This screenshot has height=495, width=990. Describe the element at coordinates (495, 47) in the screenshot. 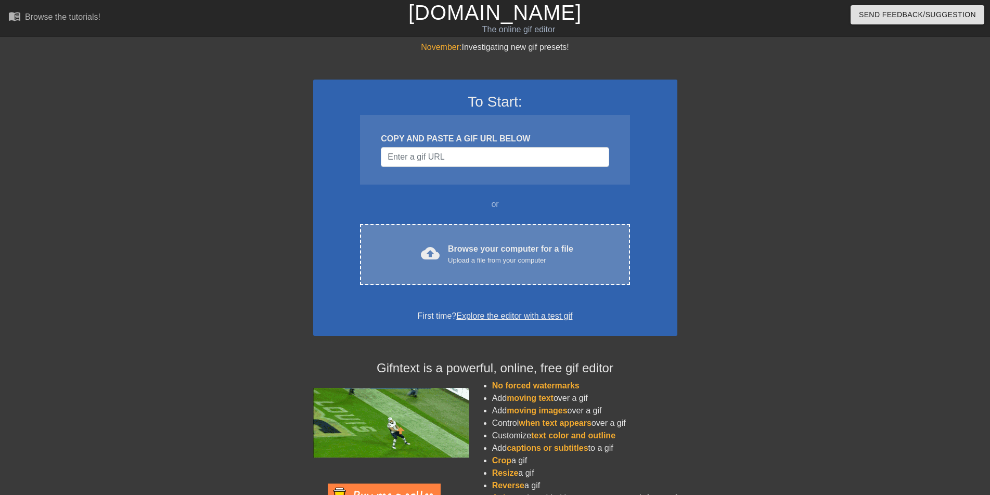

I see `div: Investigating new gif presets!` at that location.